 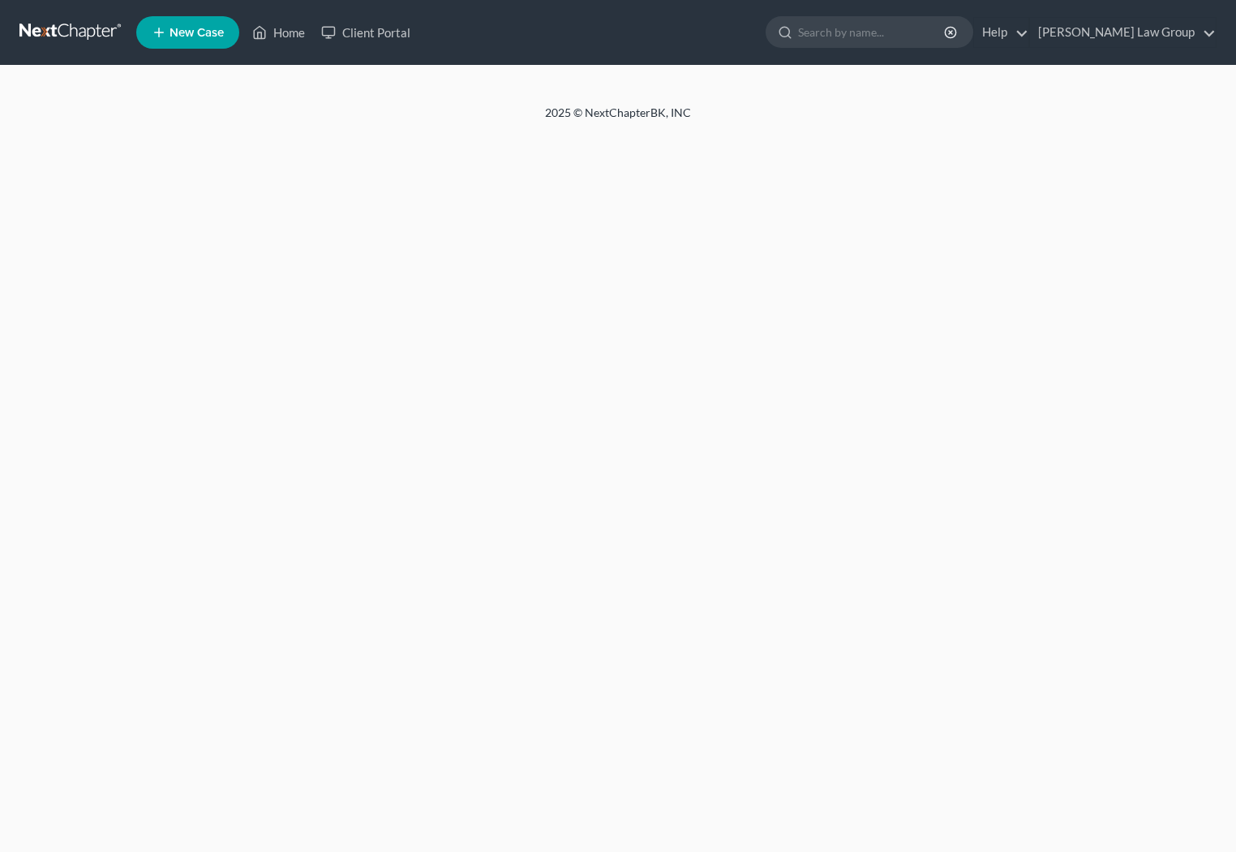 I want to click on input: Search by name..., so click(x=872, y=32).